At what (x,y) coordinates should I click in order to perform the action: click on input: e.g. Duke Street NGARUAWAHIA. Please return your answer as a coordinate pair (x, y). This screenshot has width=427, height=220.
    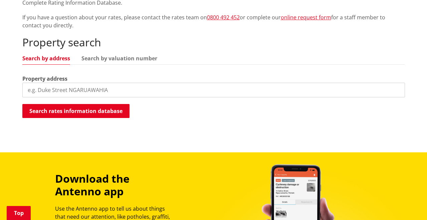
    Looking at the image, I should click on (214, 90).